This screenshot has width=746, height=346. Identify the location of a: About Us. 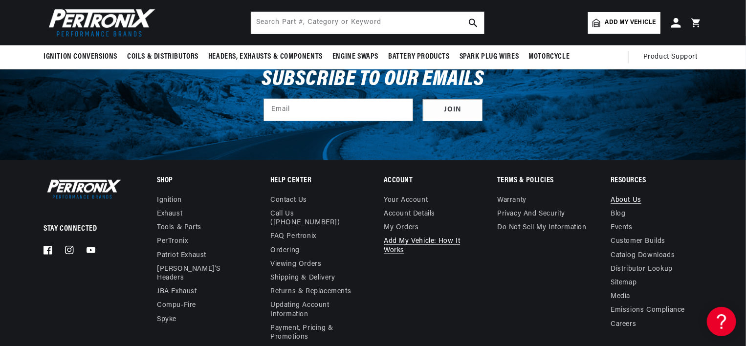
(626, 201).